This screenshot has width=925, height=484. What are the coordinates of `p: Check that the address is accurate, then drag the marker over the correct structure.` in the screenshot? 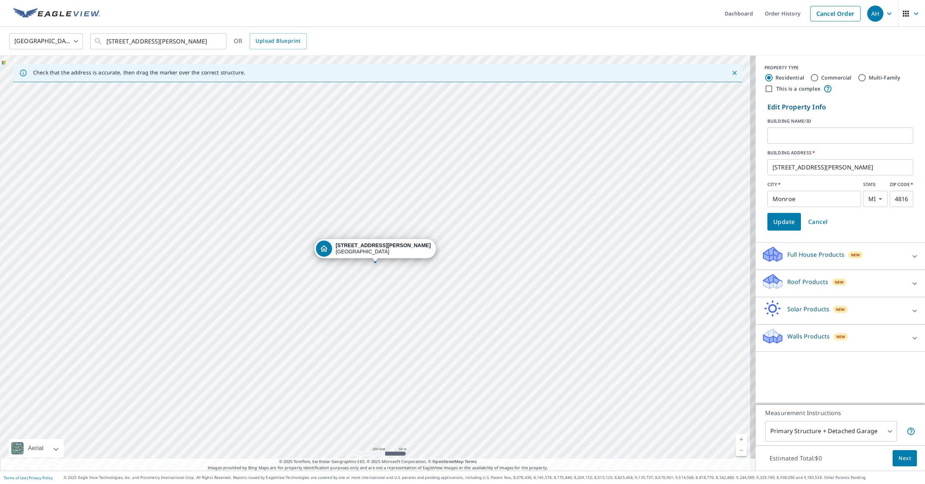 It's located at (139, 73).